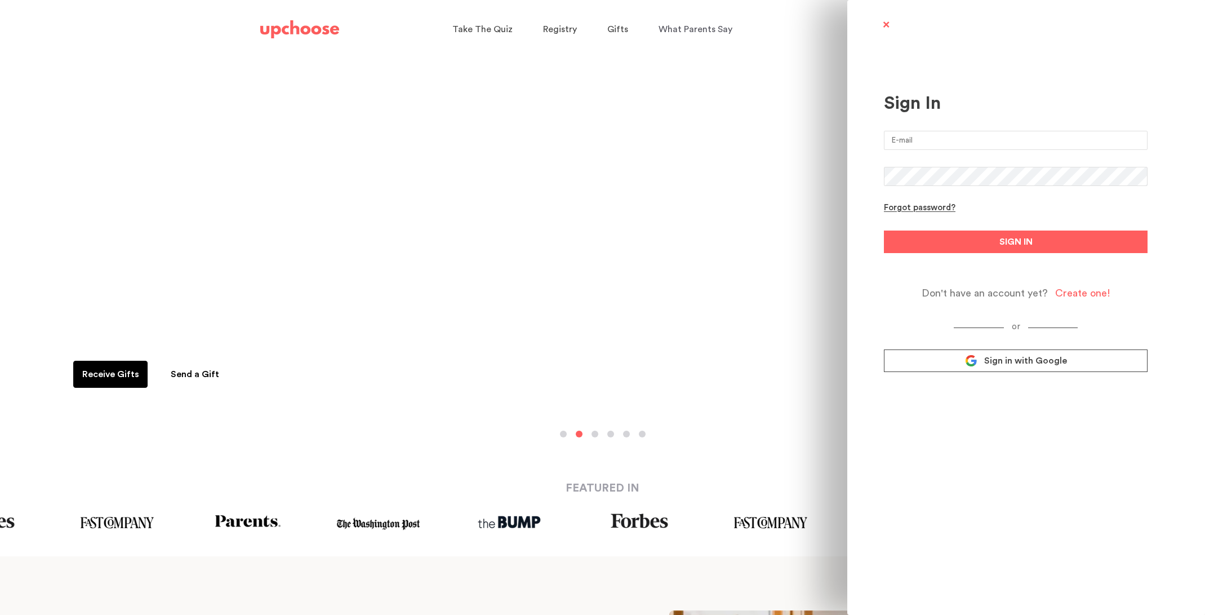  Describe the element at coordinates (1083, 293) in the screenshot. I see `div: Create one!` at that location.